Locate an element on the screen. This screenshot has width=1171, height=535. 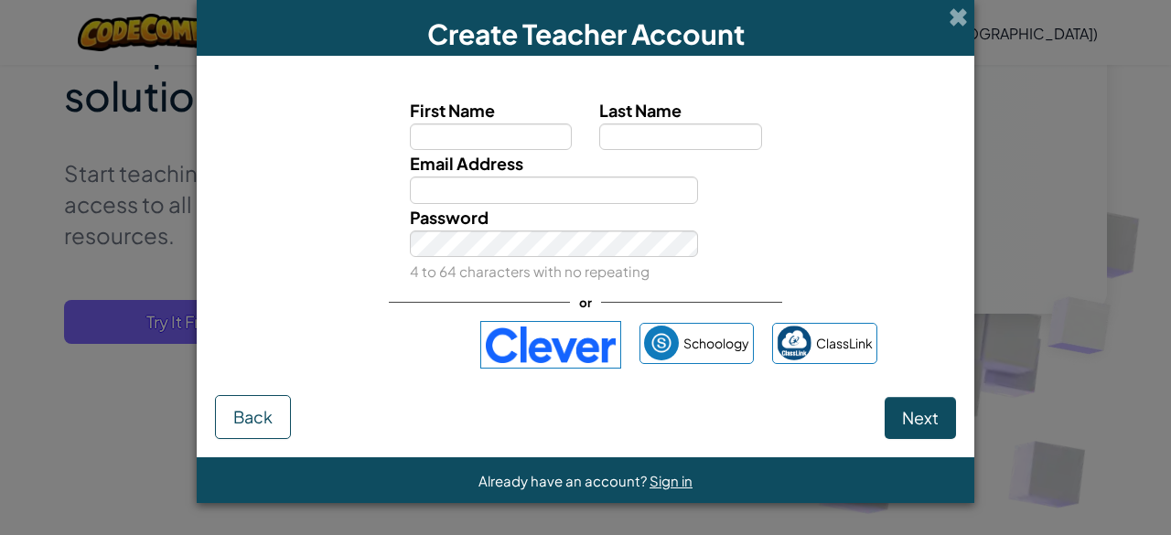
span: Create Teacher Account is located at coordinates (586, 34).